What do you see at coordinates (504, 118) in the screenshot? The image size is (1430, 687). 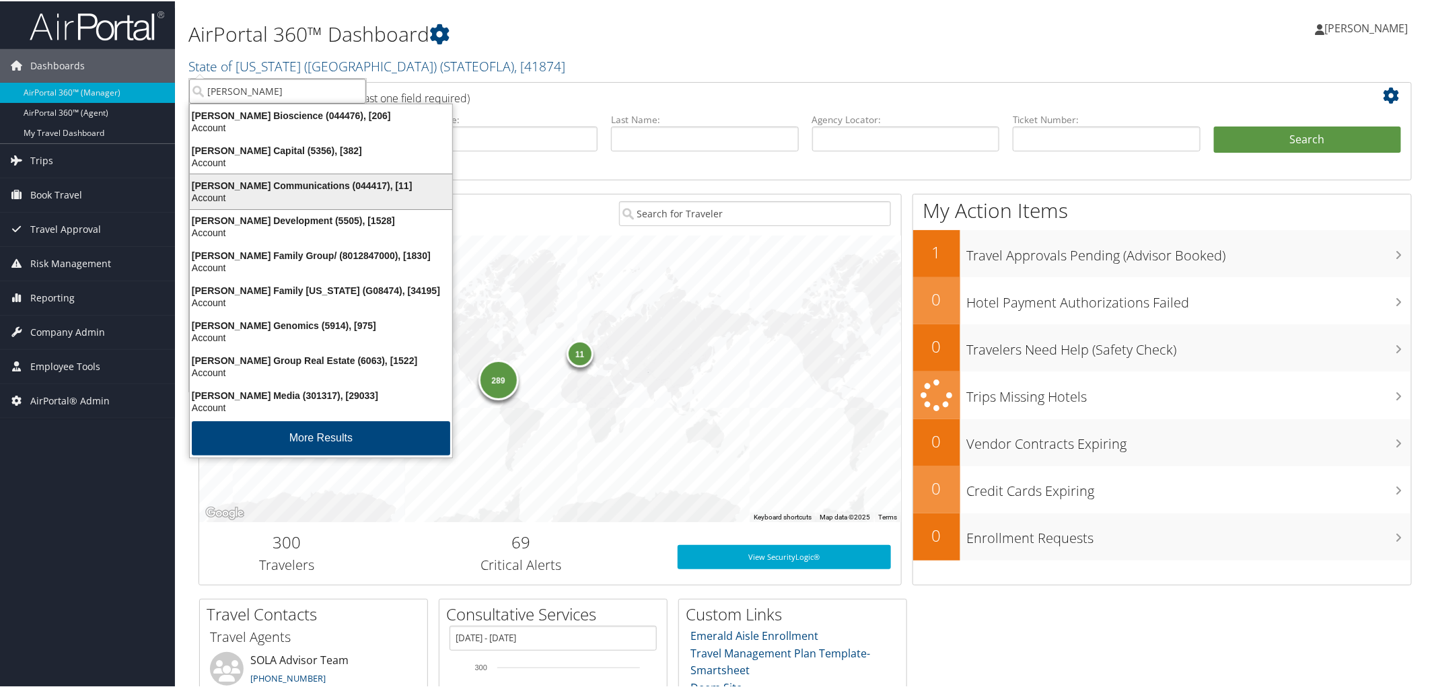 I see `label: First Name:` at bounding box center [504, 118].